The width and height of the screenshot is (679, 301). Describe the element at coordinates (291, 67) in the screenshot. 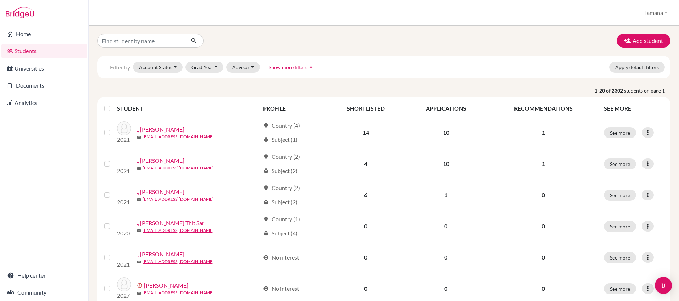

I see `button: Show more filtersarrow_drop_up` at that location.